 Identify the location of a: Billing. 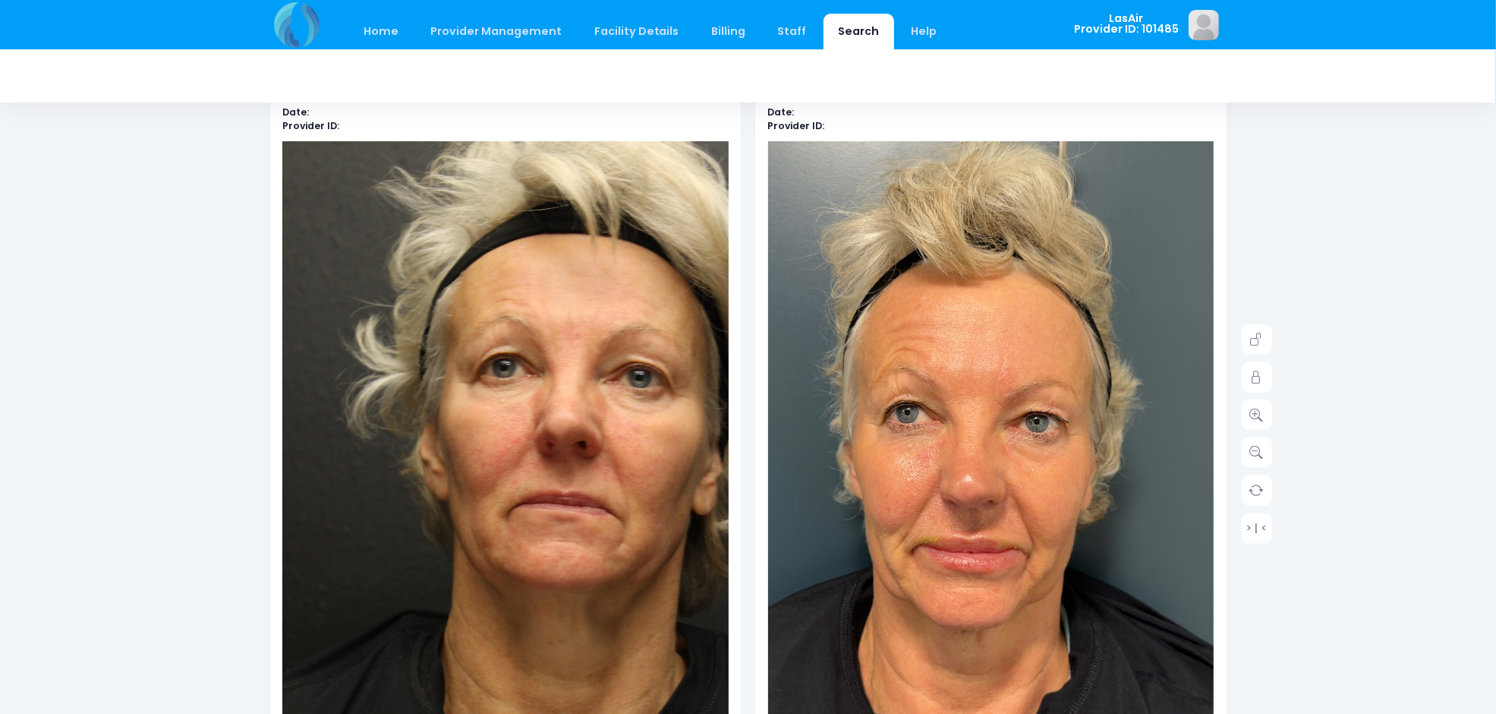
(728, 31).